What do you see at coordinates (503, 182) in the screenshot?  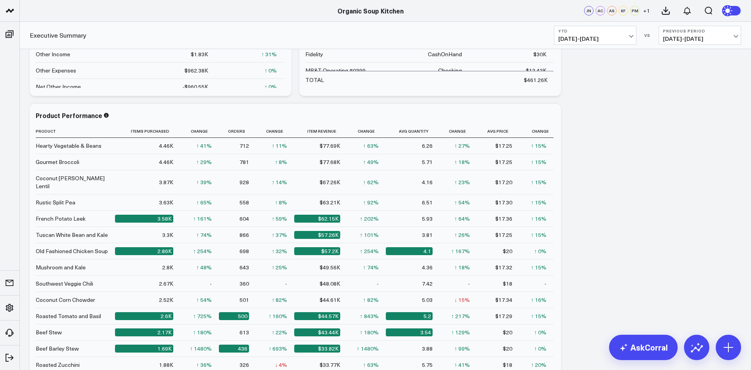 I see `div: $17.20` at bounding box center [503, 182].